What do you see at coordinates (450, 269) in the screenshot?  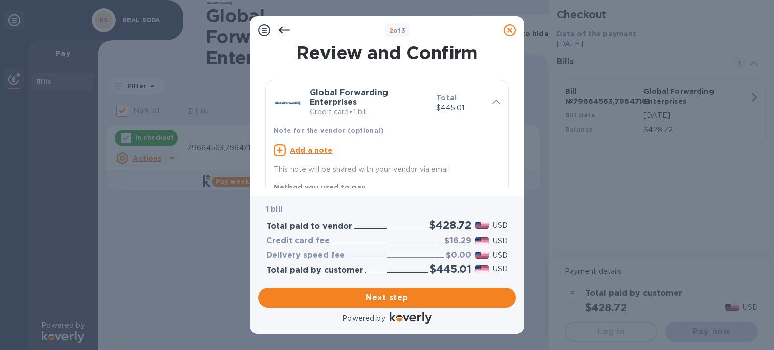 I see `h2: $445.01` at bounding box center [450, 269].